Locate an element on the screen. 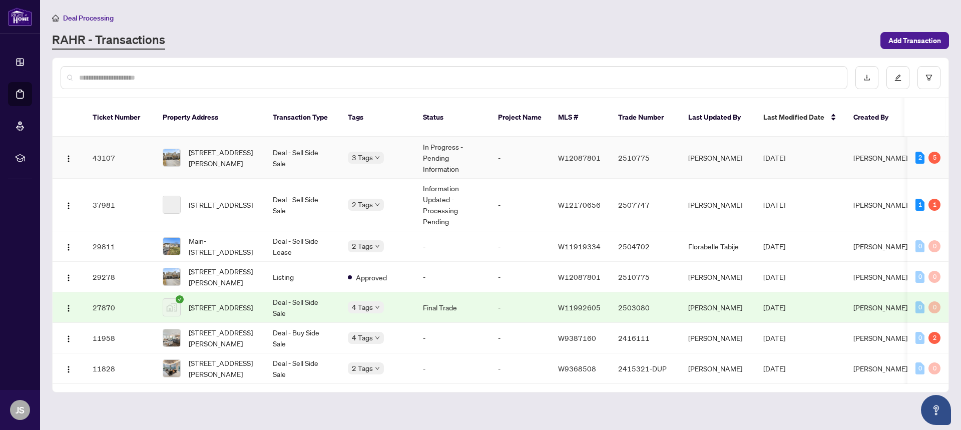  button: Open asap is located at coordinates (936, 410).